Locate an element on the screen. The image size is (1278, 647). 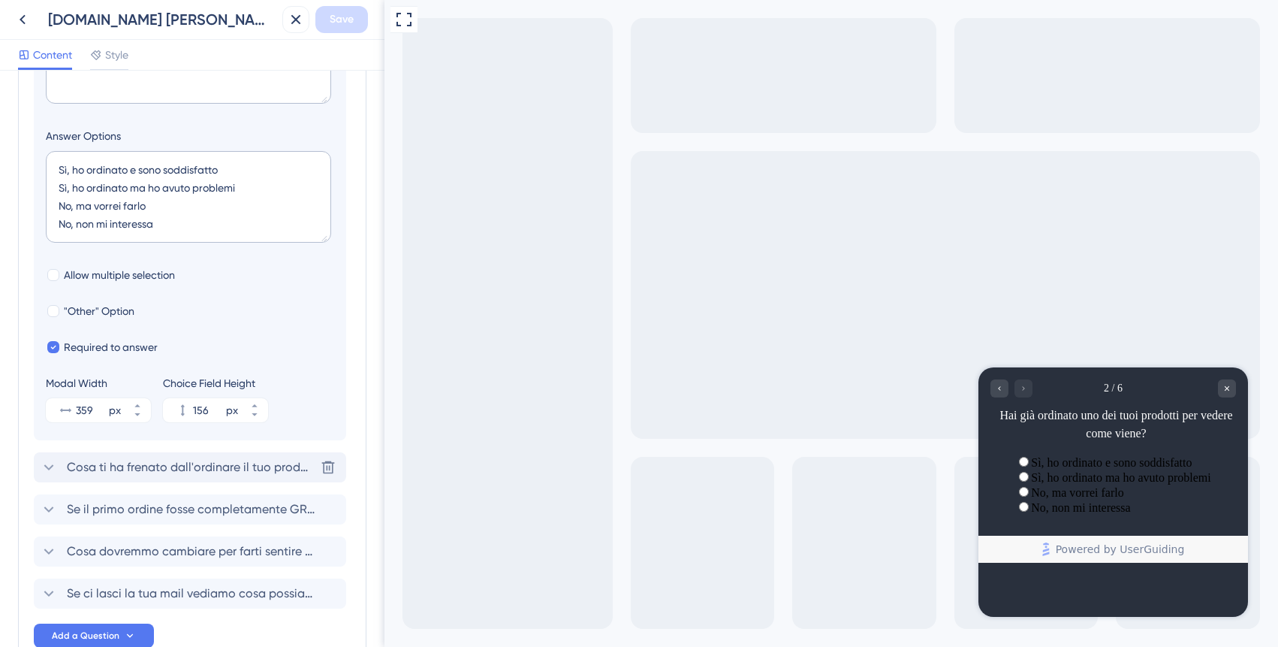
span: Allow multiple selection is located at coordinates (119, 275).